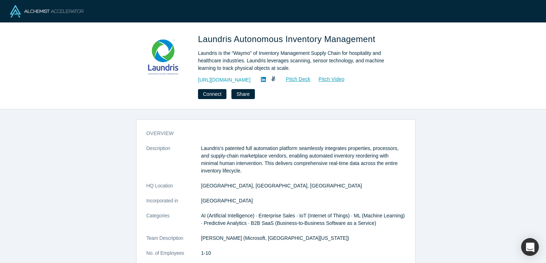 The image size is (546, 263). Describe the element at coordinates (174, 204) in the screenshot. I see `dt: Incorporated in` at that location.